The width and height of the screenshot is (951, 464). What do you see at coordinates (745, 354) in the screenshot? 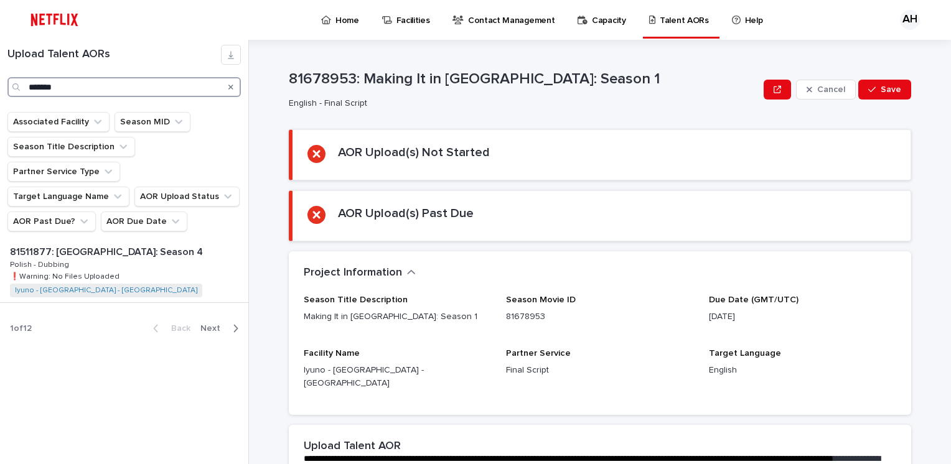
I see `span: Target Language` at bounding box center [745, 354].